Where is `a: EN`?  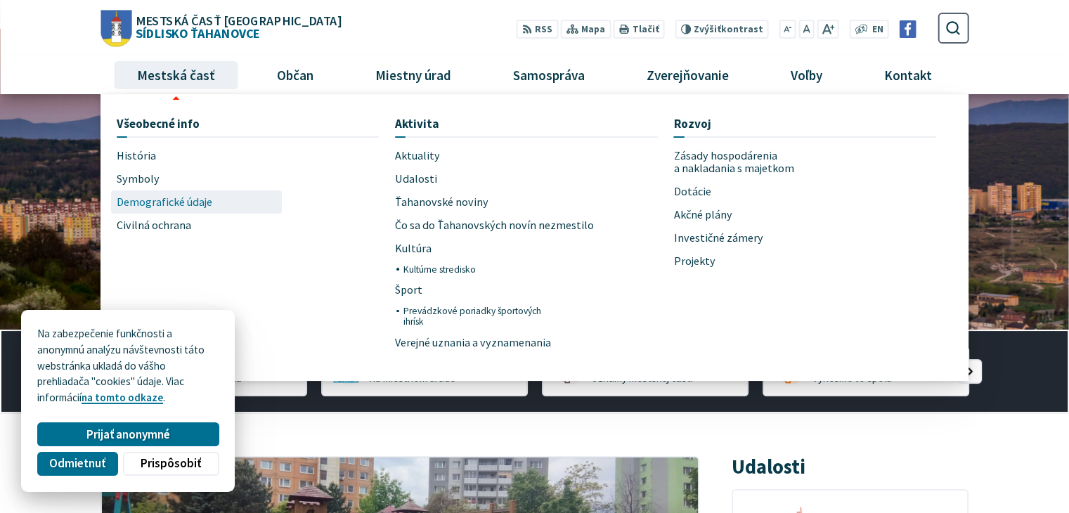 a: EN is located at coordinates (877, 30).